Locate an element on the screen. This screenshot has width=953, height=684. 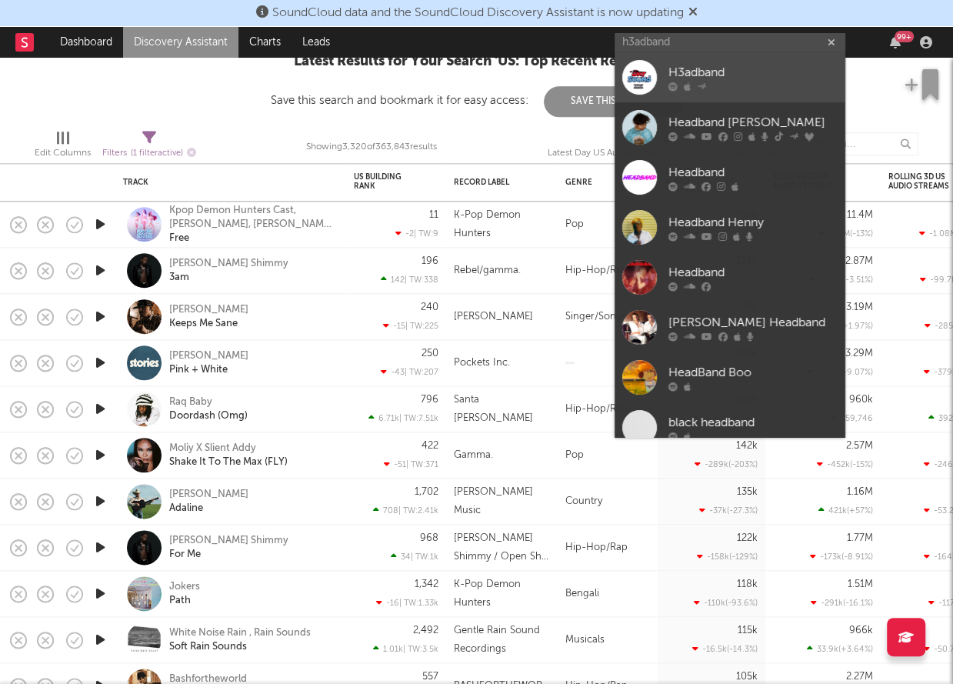
div: 3am is located at coordinates (179, 278).